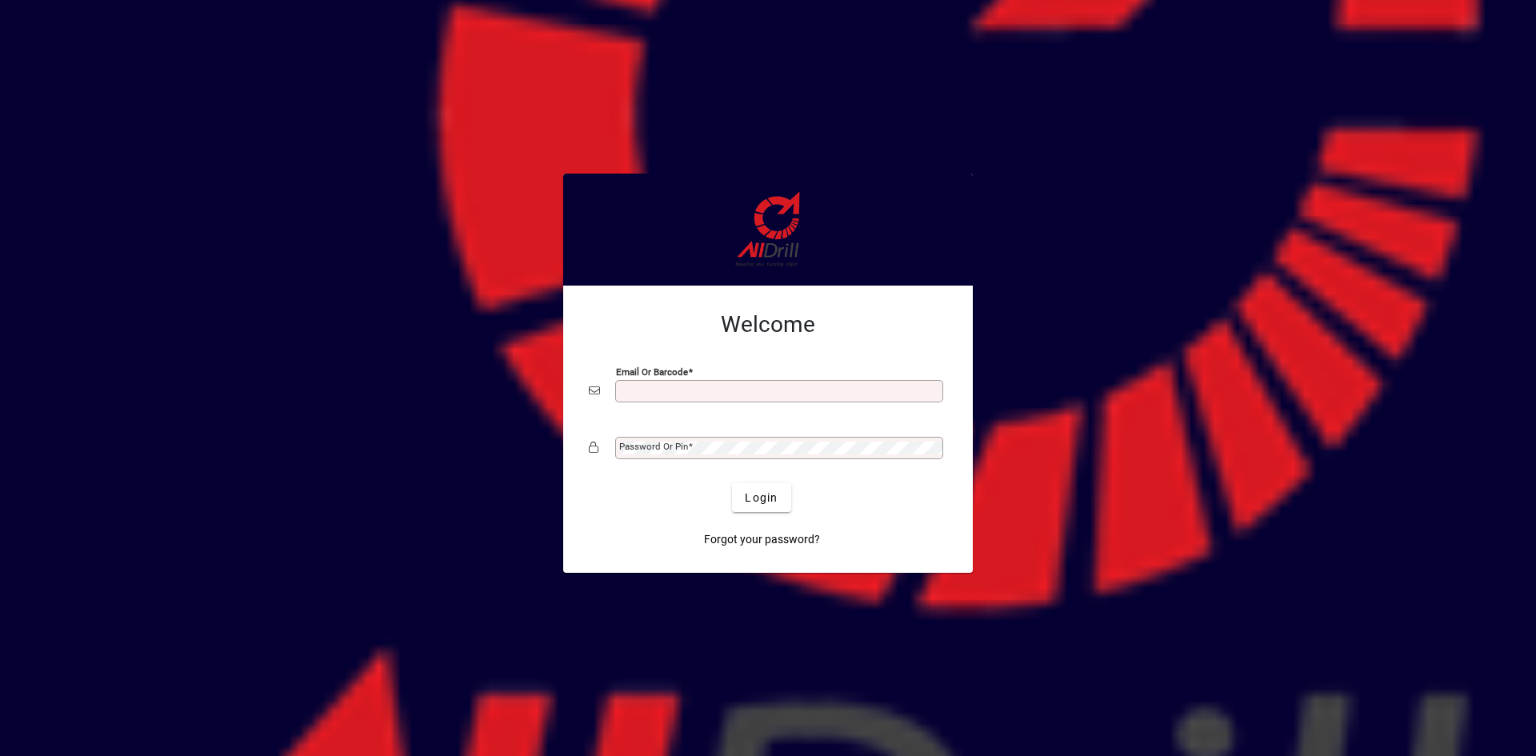  I want to click on mat-label: Email or Barcode, so click(652, 372).